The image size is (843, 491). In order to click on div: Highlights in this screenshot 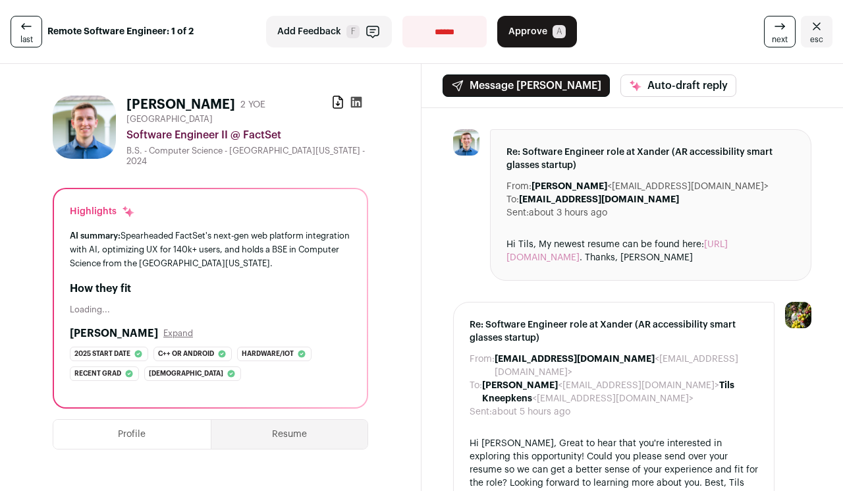, I will do `click(102, 211)`.